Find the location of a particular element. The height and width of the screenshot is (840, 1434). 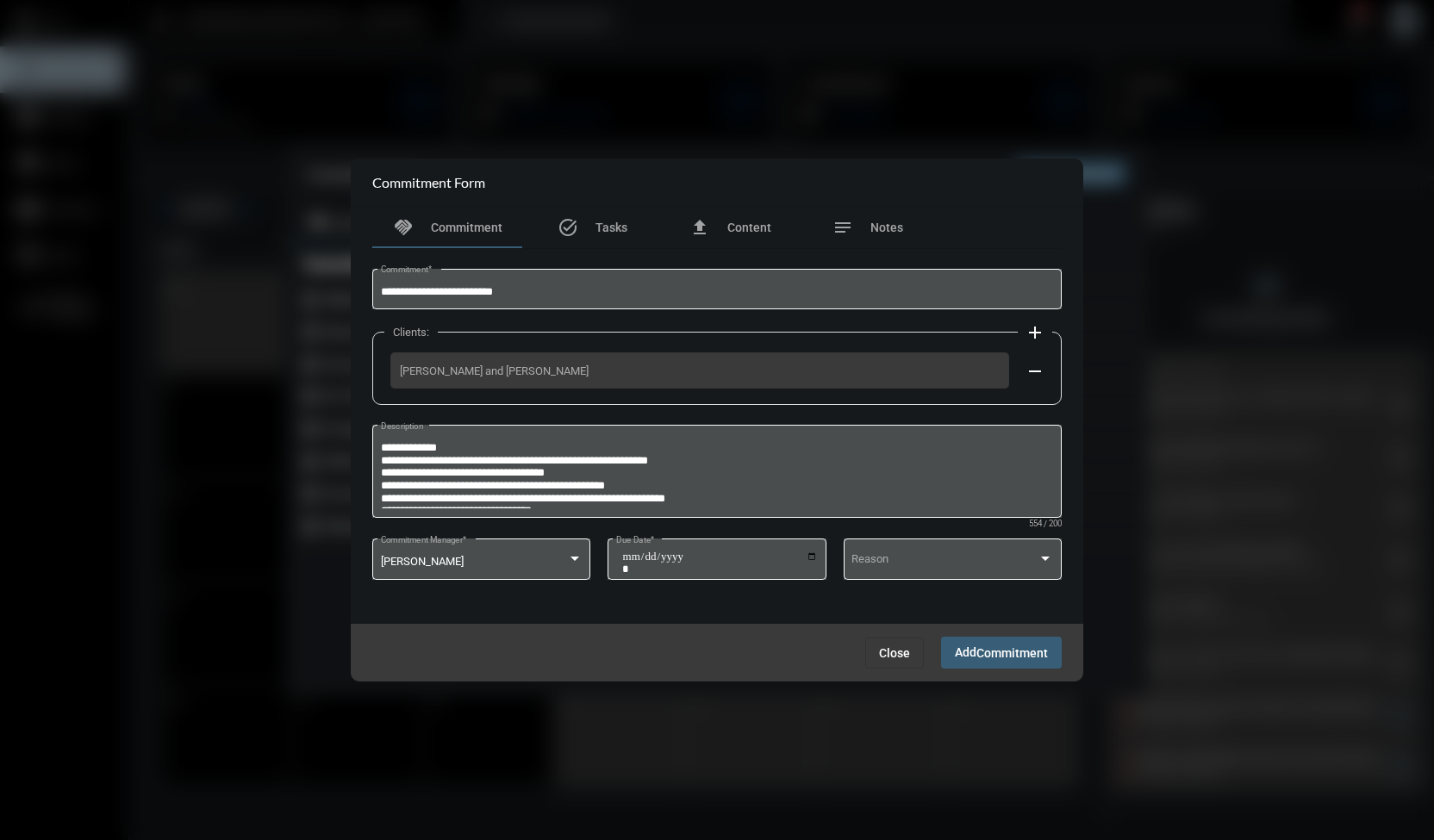

h2: Commitment Form is located at coordinates (428, 182).